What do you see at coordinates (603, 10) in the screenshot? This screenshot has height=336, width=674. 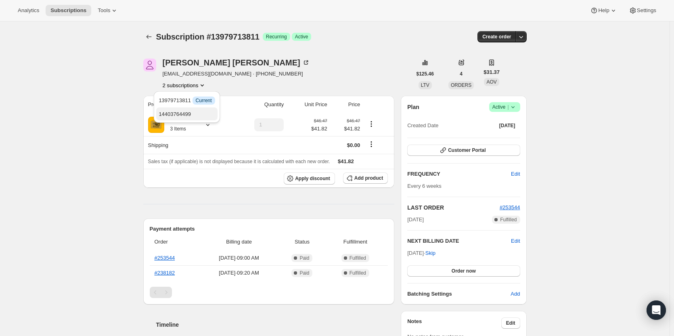 I see `button: Help` at bounding box center [603, 10].